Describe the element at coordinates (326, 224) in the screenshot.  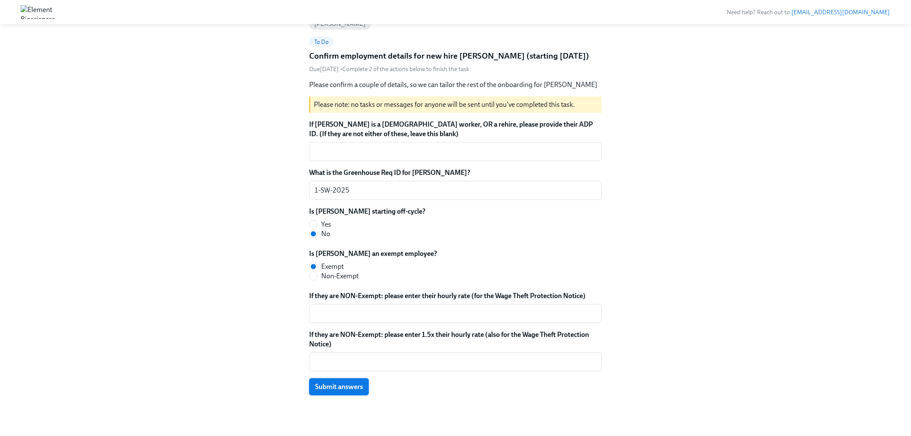
I see `span: Yes` at that location.